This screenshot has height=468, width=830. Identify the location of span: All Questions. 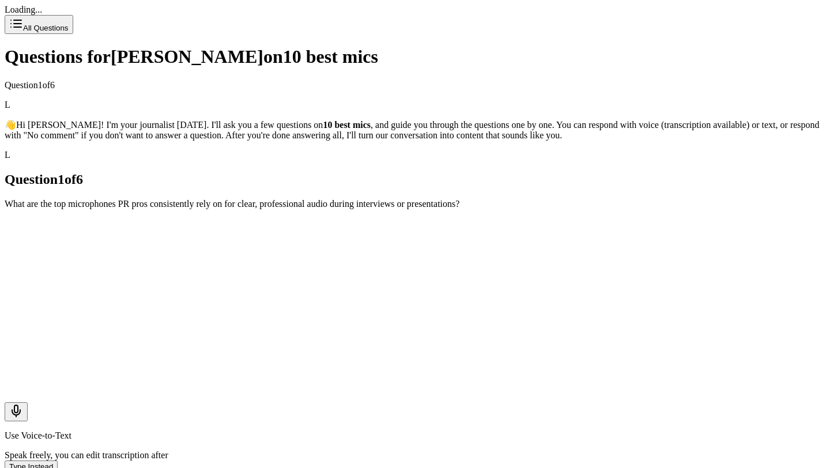
(46, 28).